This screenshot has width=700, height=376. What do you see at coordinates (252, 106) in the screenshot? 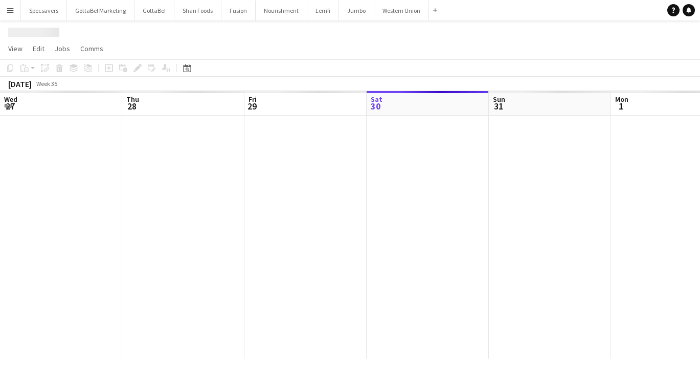
I see `span: 29` at bounding box center [252, 106].